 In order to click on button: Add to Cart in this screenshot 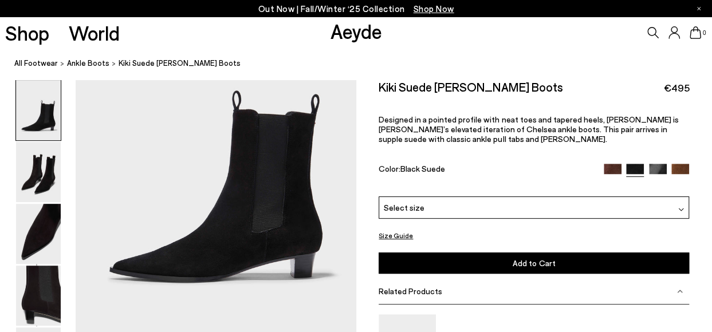, I will do `click(534, 263)`.